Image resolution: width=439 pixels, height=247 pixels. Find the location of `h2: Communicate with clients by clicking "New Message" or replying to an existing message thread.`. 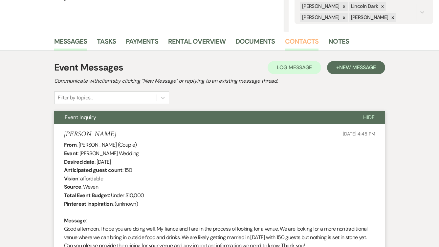

h2: Communicate with clients by clicking "New Message" or replying to an existing message thread. is located at coordinates (220, 81).